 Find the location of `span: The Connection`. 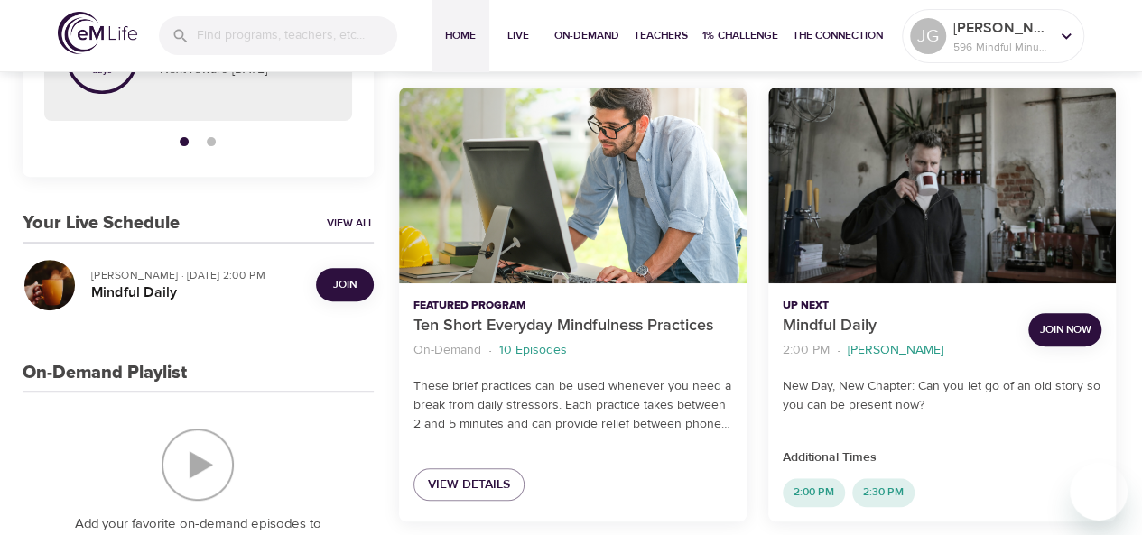

span: The Connection is located at coordinates (838, 35).